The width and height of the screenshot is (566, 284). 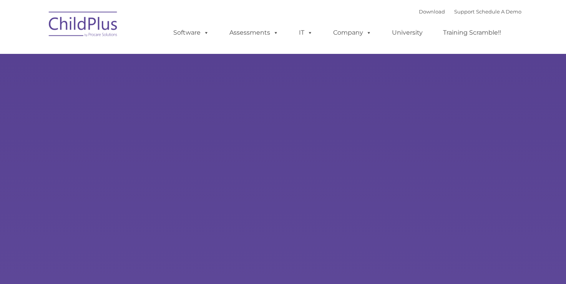 I want to click on a: Assessments, so click(x=254, y=33).